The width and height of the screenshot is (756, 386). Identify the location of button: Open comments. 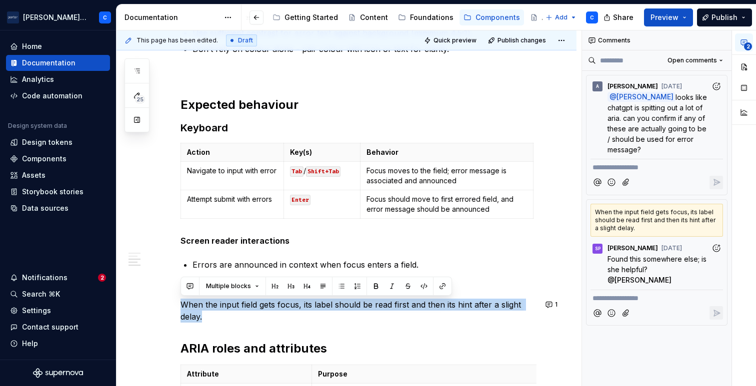
(695, 60).